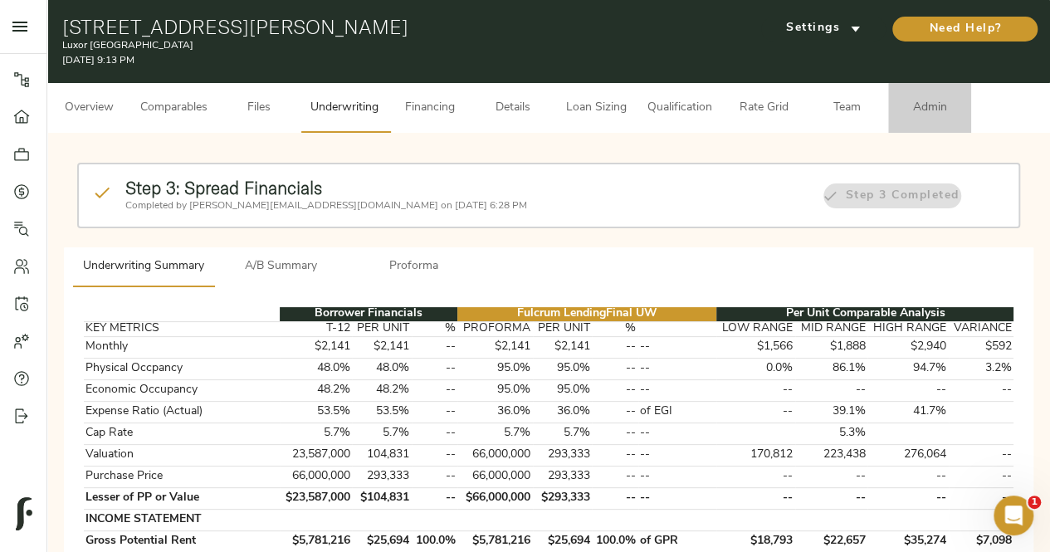 The image size is (1050, 552). What do you see at coordinates (223, 188) in the screenshot?
I see `strong: Step 3: Spread Financials` at bounding box center [223, 188].